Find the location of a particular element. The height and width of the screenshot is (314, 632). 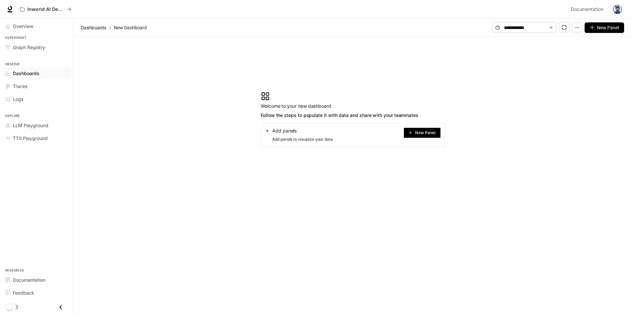

a: Feedback is located at coordinates (37, 292).